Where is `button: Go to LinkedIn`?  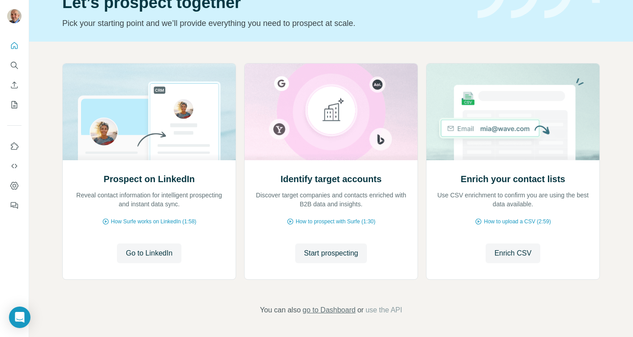 button: Go to LinkedIn is located at coordinates (149, 254).